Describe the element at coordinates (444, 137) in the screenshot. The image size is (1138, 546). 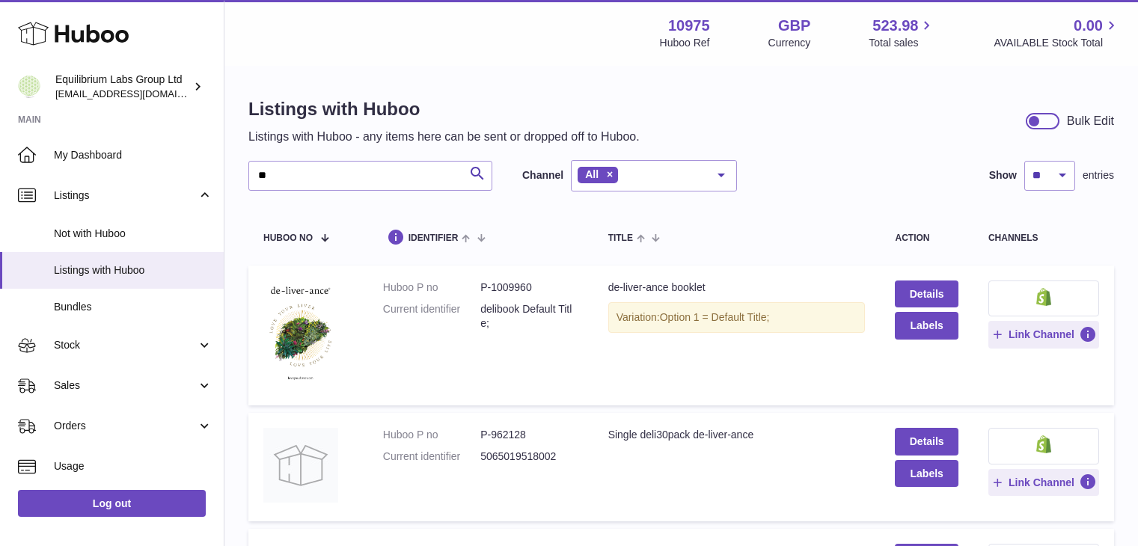
I see `p: Listings with Huboo - any items here can be sent or dropped off to Huboo.` at that location.